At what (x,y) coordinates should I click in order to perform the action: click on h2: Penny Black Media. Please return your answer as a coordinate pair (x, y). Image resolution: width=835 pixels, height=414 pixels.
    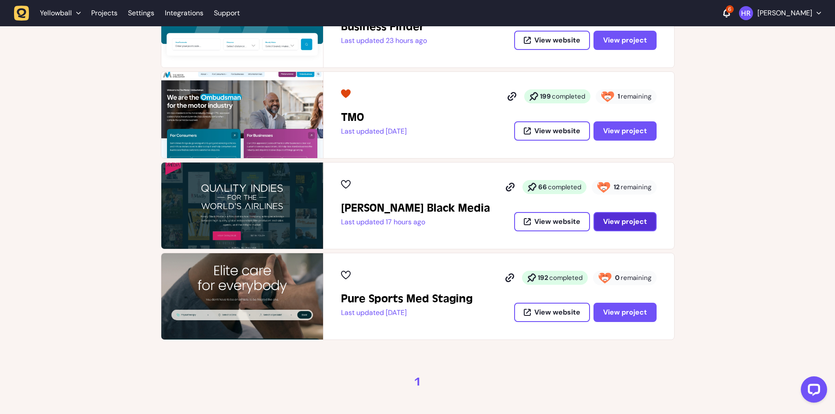
    Looking at the image, I should click on (415, 208).